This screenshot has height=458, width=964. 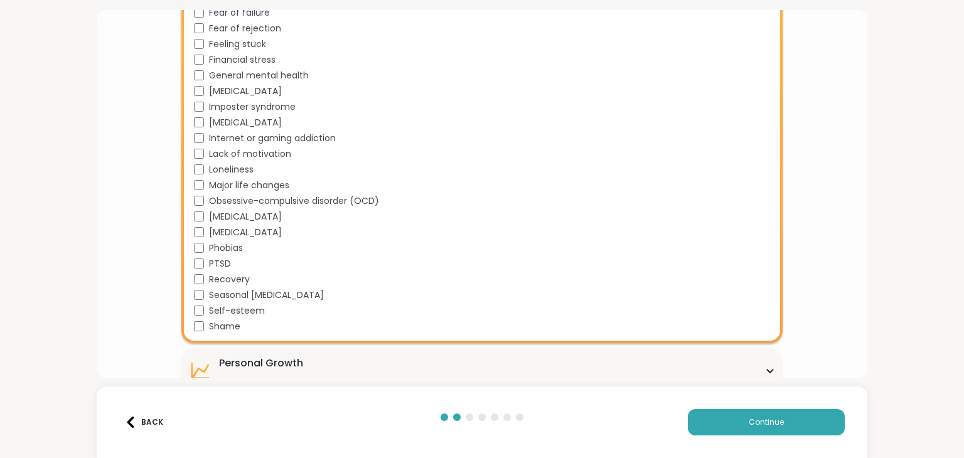 I want to click on span: Financial stress, so click(x=242, y=60).